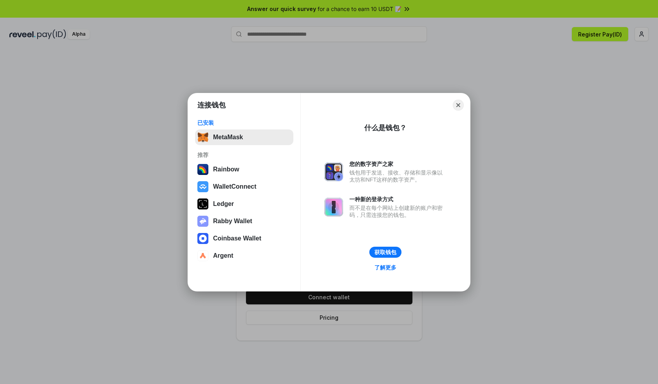  What do you see at coordinates (386, 252) in the screenshot?
I see `div: 获取钱包` at bounding box center [386, 252].